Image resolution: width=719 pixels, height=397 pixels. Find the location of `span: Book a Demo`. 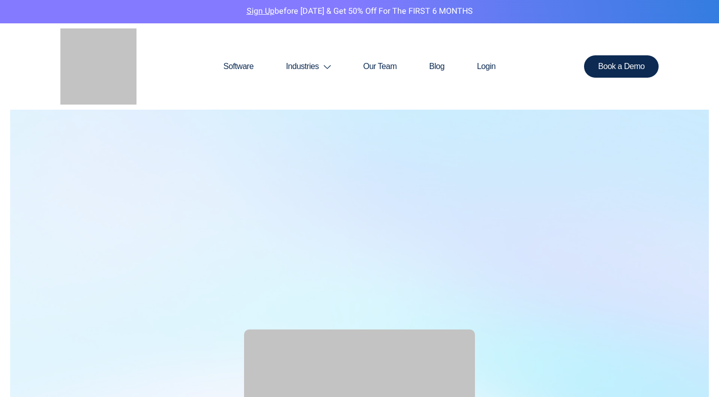

span: Book a Demo is located at coordinates (622, 66).